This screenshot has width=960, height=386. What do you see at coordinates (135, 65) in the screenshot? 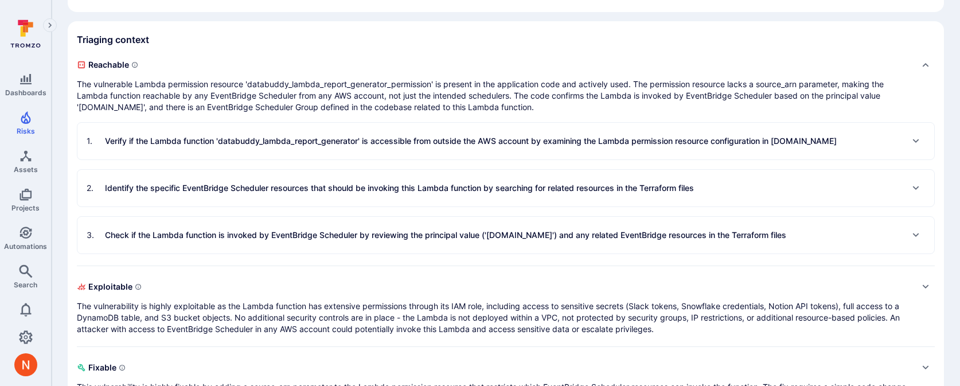
I see `svg: Indicates if a vulnerability code, component, function or a library can actually be reached or in...` at bounding box center [135, 65].